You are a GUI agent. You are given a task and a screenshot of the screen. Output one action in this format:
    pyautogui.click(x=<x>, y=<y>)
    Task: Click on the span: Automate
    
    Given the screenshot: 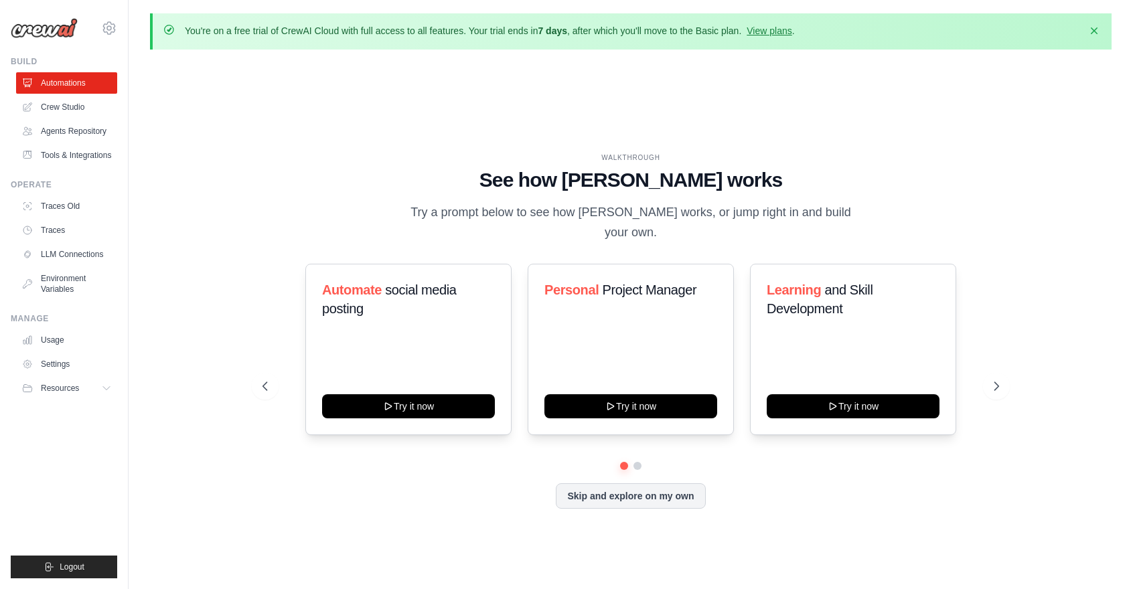 What is the action you would take?
    pyautogui.click(x=352, y=290)
    